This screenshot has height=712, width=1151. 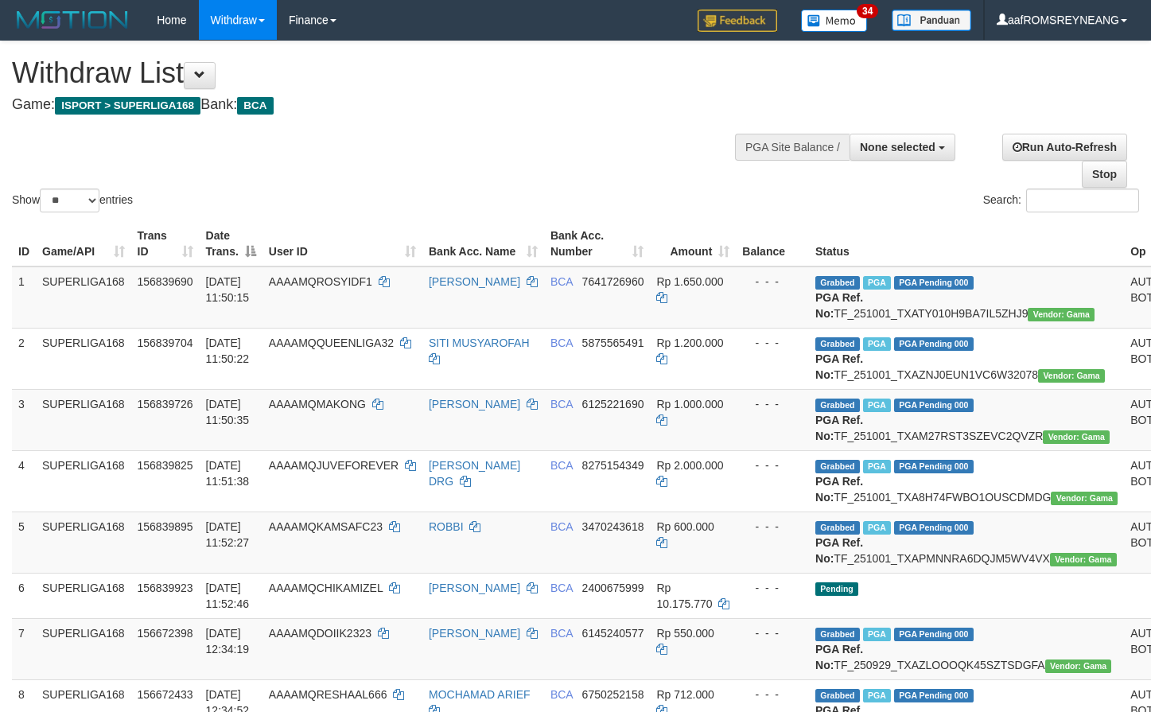 I want to click on span: AAAAMQRESHAAL666, so click(x=328, y=694).